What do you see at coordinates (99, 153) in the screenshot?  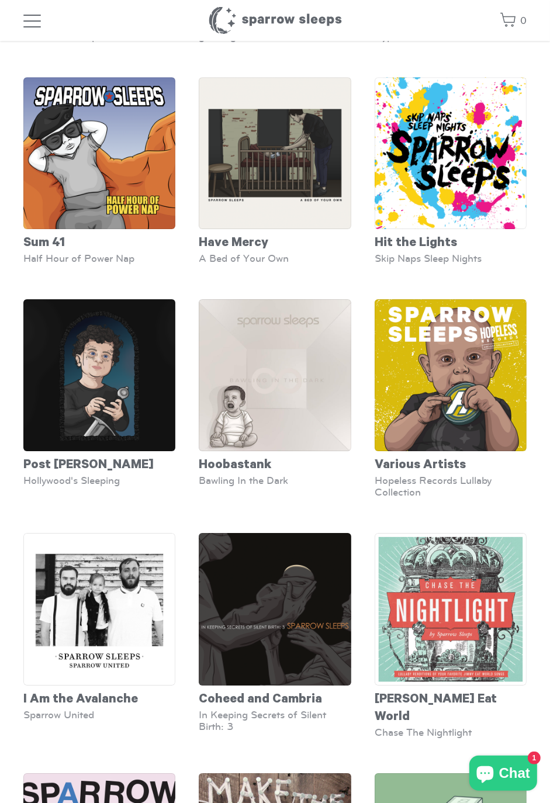 I see `img: SparrowSleeps-HalfHourofPowerNap-Cover-1600x1600_grande.png` at bounding box center [99, 153].